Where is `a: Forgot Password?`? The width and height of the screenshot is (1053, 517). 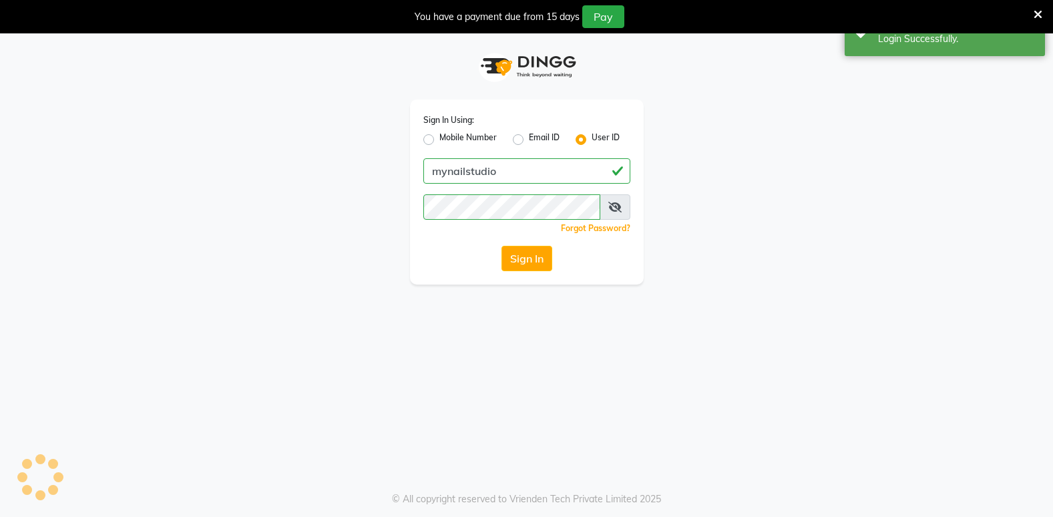
a: Forgot Password? is located at coordinates (596, 228).